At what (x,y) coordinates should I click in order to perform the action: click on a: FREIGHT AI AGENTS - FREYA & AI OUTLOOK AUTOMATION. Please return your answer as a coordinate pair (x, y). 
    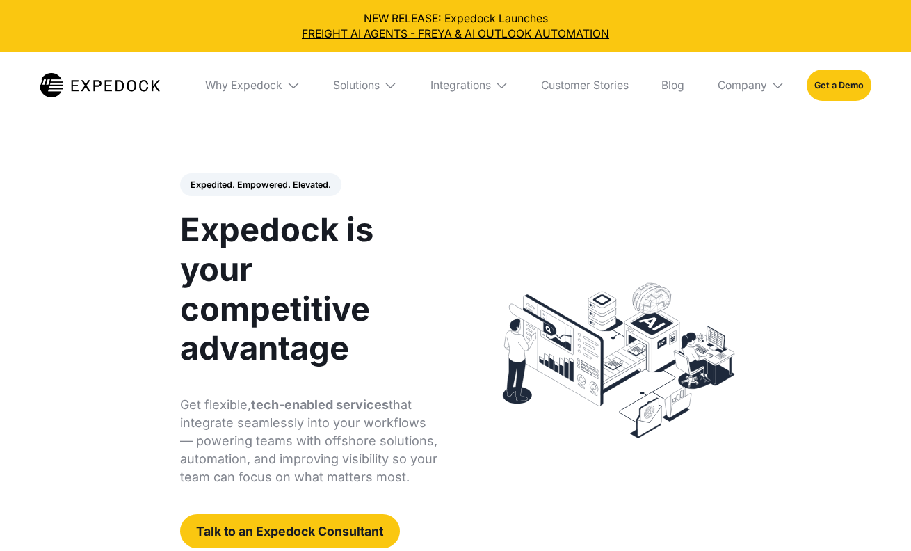
    Looking at the image, I should click on (456, 34).